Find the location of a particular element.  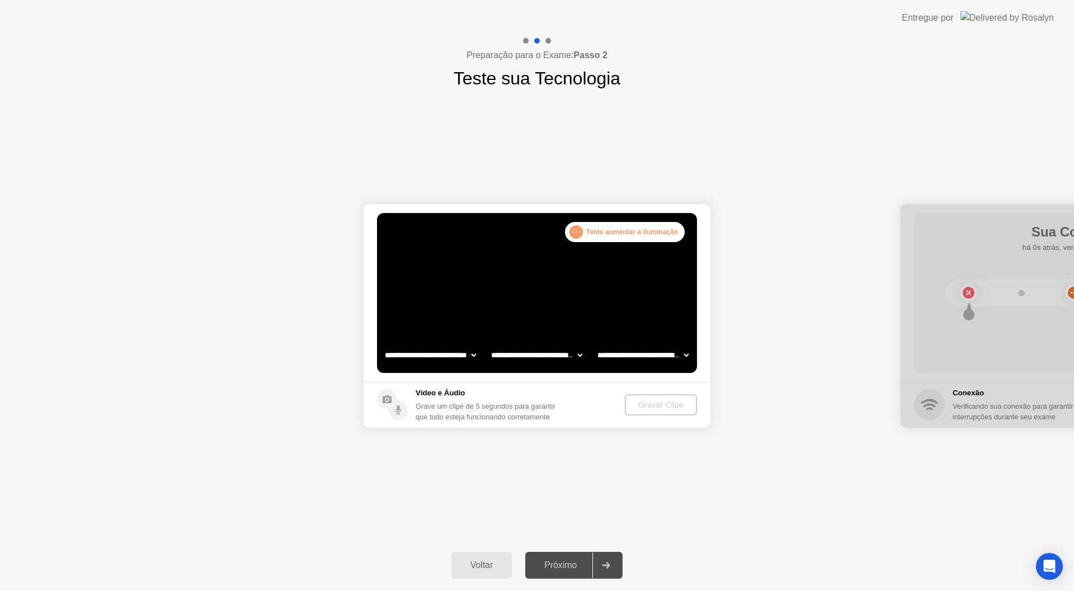

div: Tente aumentar a iluminação is located at coordinates (625, 232).